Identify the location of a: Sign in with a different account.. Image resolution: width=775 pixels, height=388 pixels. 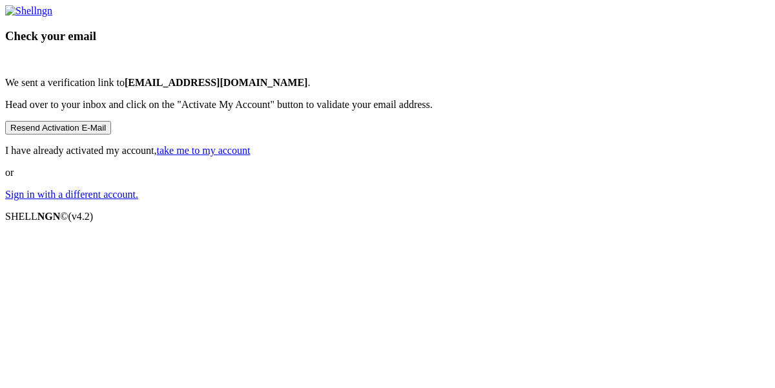
(72, 194).